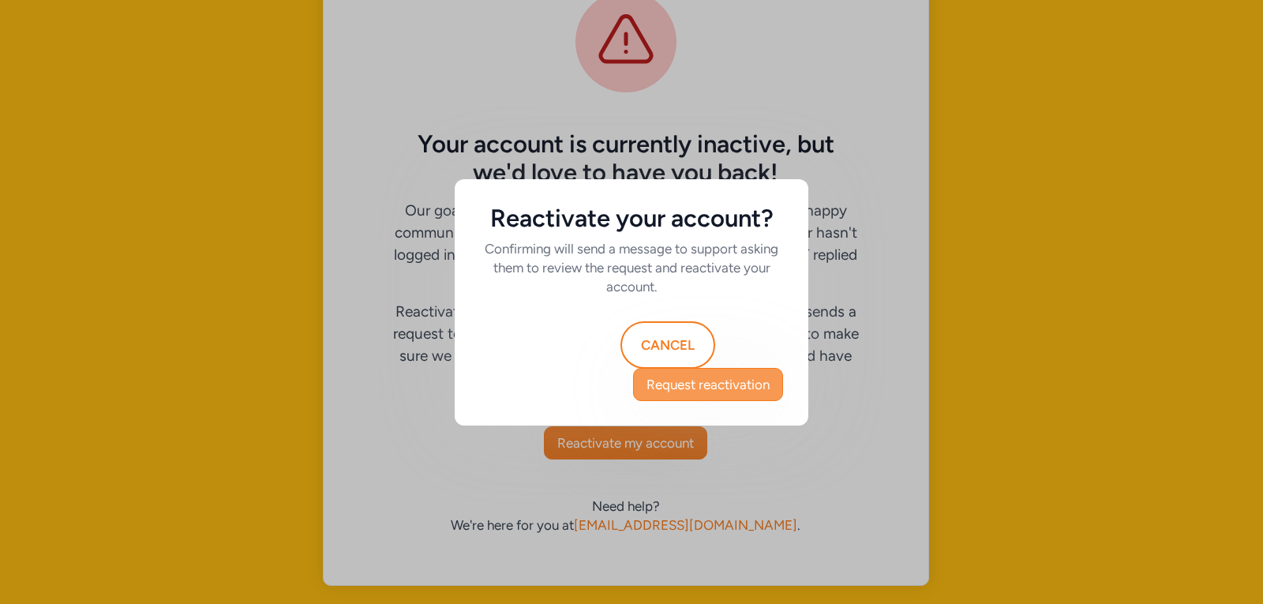 Image resolution: width=1263 pixels, height=604 pixels. What do you see at coordinates (668, 345) in the screenshot?
I see `button: Cancel` at bounding box center [668, 345].